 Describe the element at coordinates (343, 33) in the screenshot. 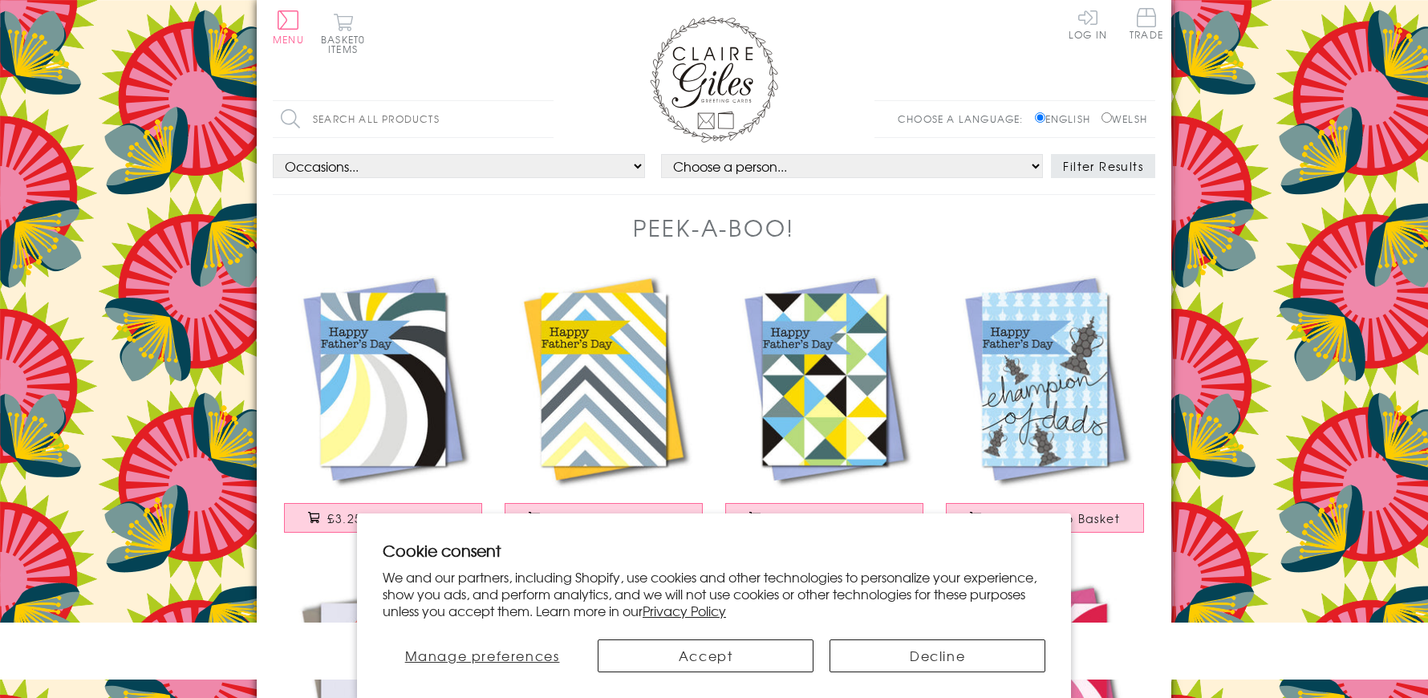

I see `button: Basket0 items` at that location.